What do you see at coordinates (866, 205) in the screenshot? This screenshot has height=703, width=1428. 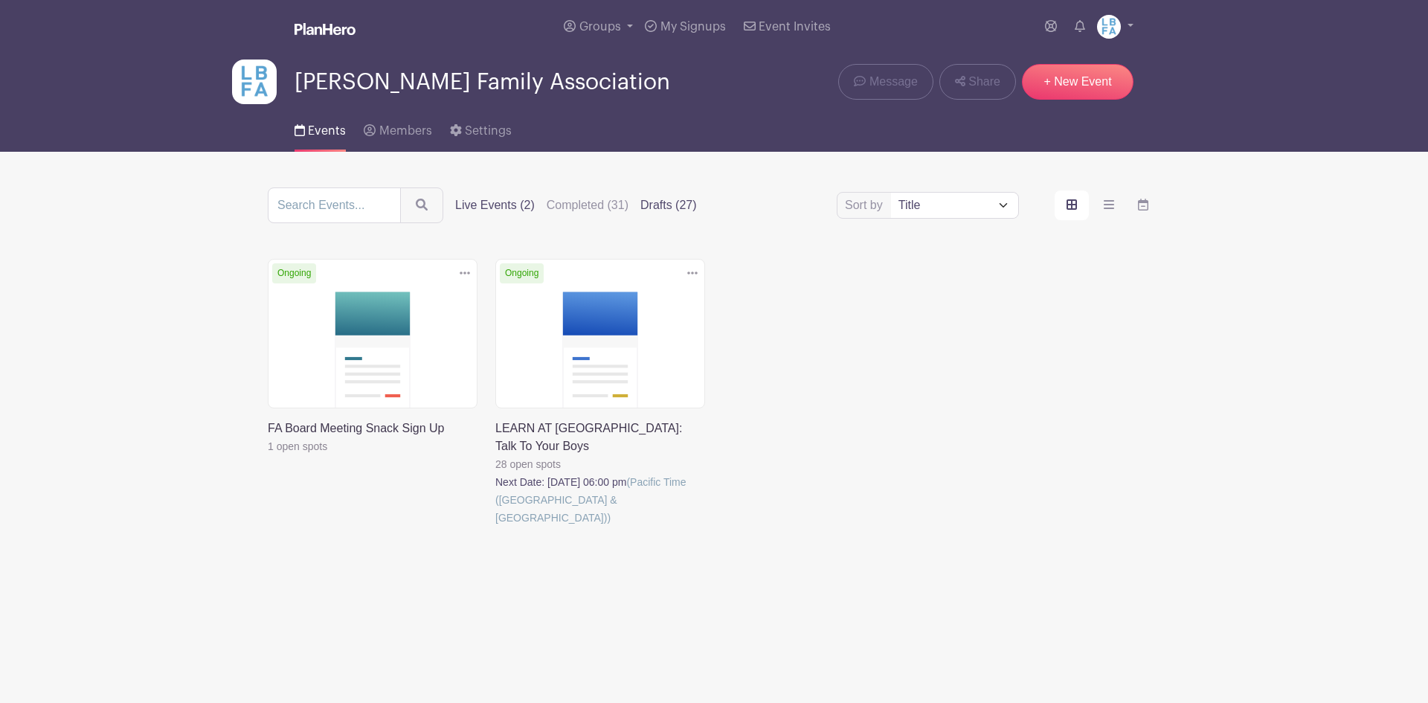 I see `label: Sort by` at bounding box center [866, 205].